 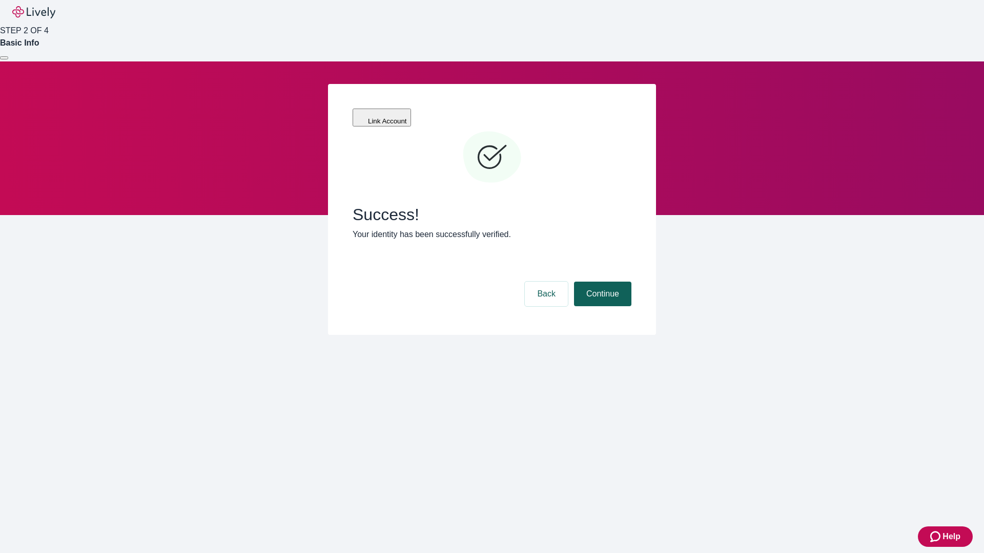 I want to click on svg: Checkmark icon, so click(x=492, y=158).